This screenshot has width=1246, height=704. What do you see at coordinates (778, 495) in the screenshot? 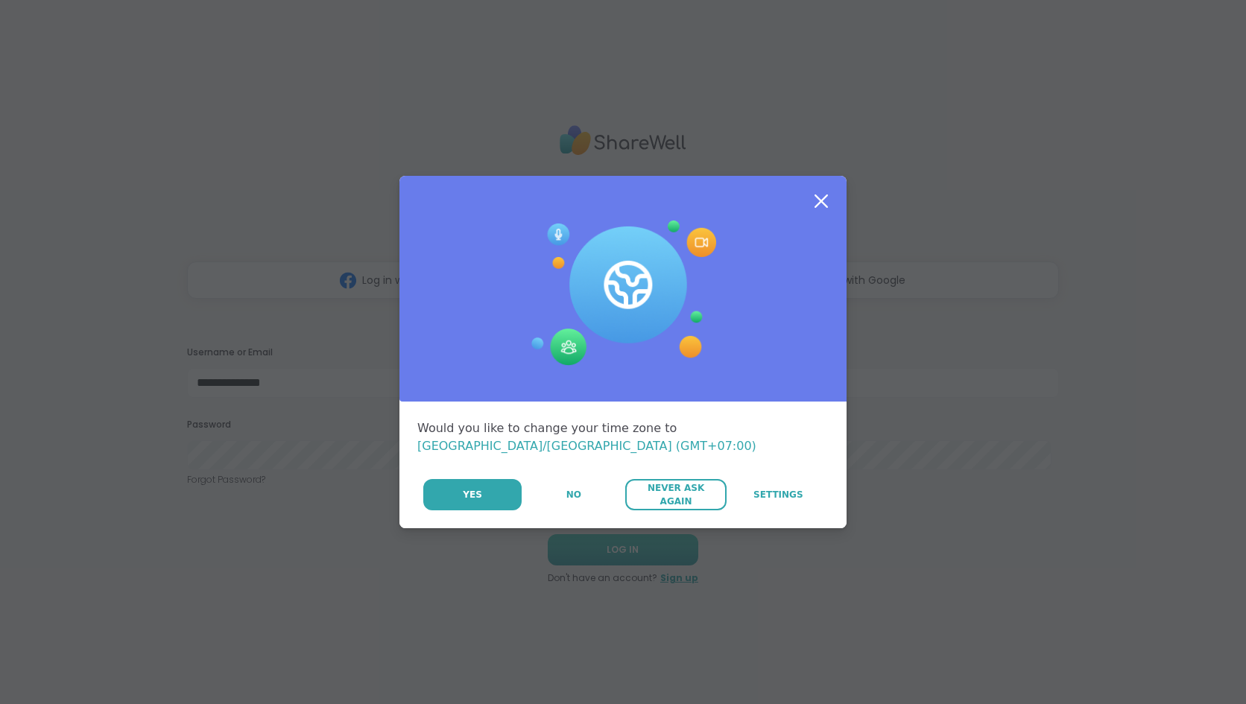
I see `a: Settings` at bounding box center [778, 495].